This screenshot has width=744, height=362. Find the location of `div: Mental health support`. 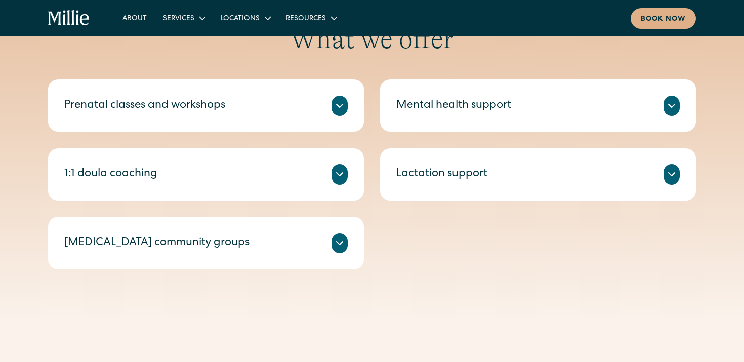

div: Mental health support is located at coordinates (453, 106).